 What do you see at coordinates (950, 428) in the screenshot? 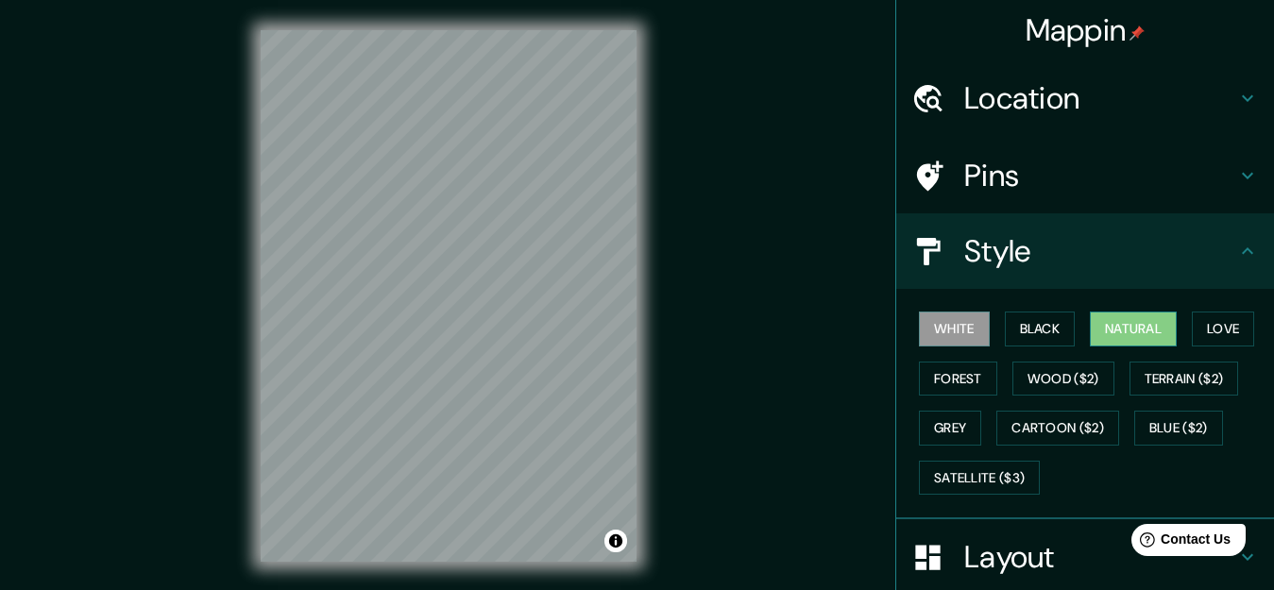
I see `button: Grey` at bounding box center [950, 428].